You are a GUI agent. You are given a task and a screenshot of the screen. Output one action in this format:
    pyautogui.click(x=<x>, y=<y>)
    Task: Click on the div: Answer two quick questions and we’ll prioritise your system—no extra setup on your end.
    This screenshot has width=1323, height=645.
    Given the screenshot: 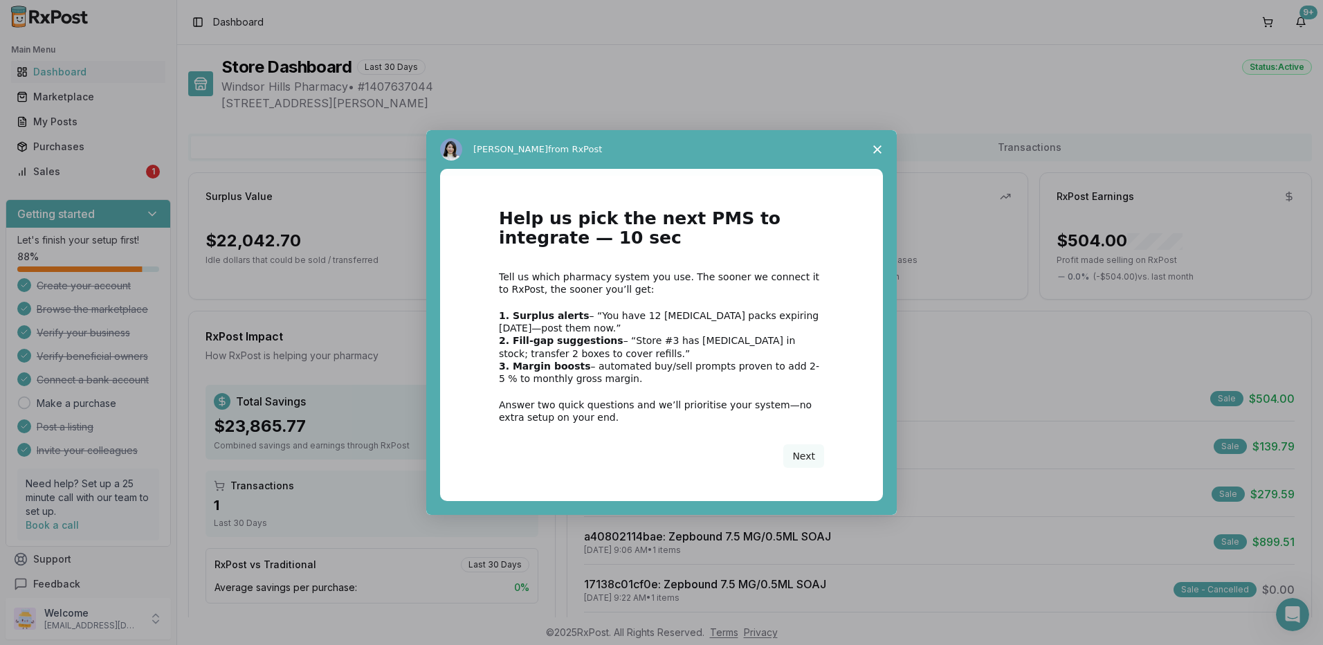 What is the action you would take?
    pyautogui.click(x=661, y=411)
    